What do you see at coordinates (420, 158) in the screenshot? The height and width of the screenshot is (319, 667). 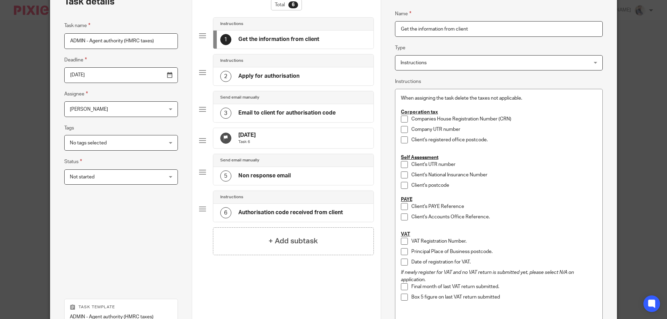 I see `u: Self Assessment` at bounding box center [420, 158].